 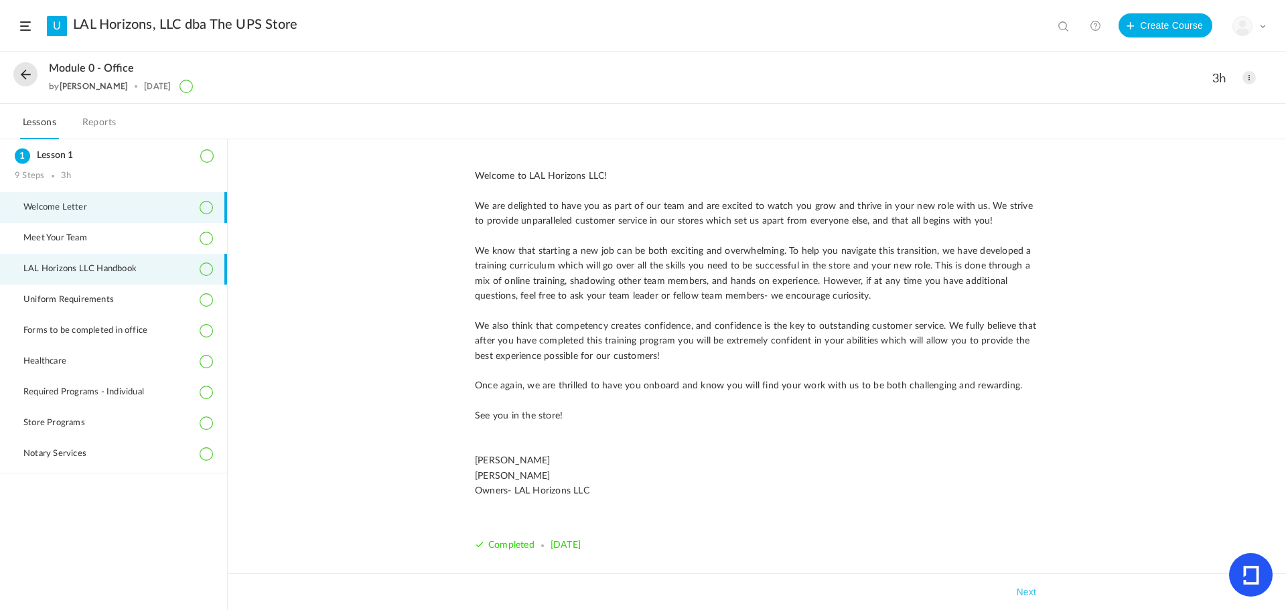 What do you see at coordinates (40, 127) in the screenshot?
I see `a: Lessons` at bounding box center [40, 127].